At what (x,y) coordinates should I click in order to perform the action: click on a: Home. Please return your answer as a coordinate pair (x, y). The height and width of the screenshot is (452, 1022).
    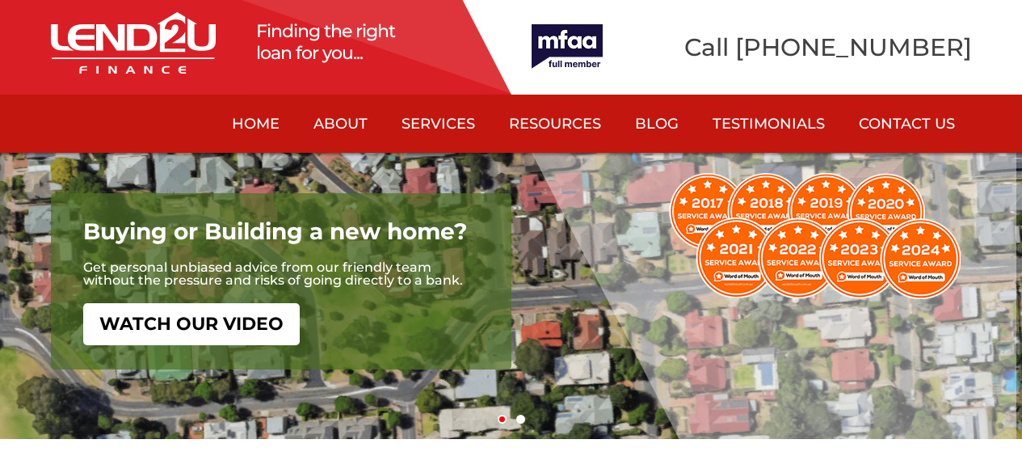
    Looking at the image, I should click on (255, 124).